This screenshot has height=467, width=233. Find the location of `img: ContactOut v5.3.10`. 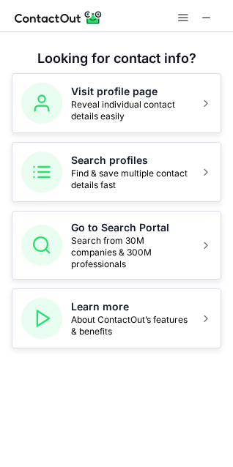

img: ContactOut v5.3.10 is located at coordinates (59, 18).